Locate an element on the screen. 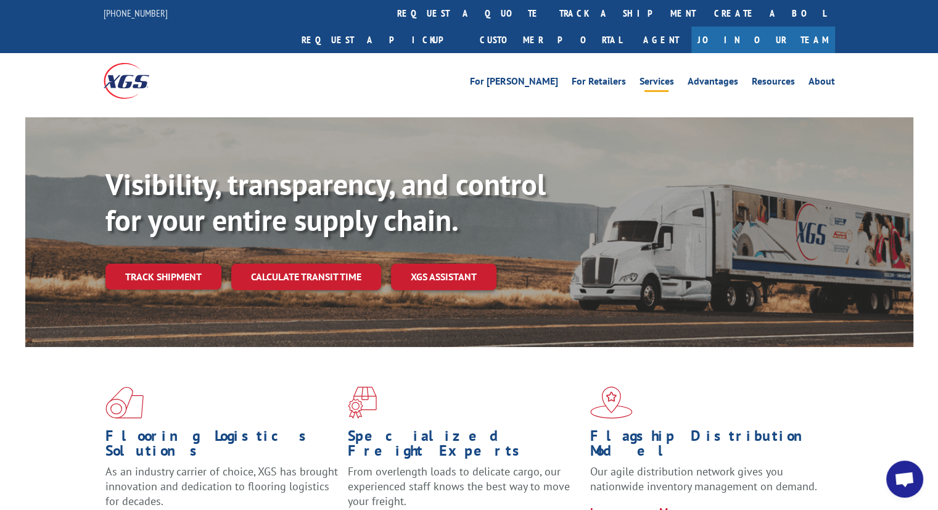  div: Open chat is located at coordinates (905, 479).